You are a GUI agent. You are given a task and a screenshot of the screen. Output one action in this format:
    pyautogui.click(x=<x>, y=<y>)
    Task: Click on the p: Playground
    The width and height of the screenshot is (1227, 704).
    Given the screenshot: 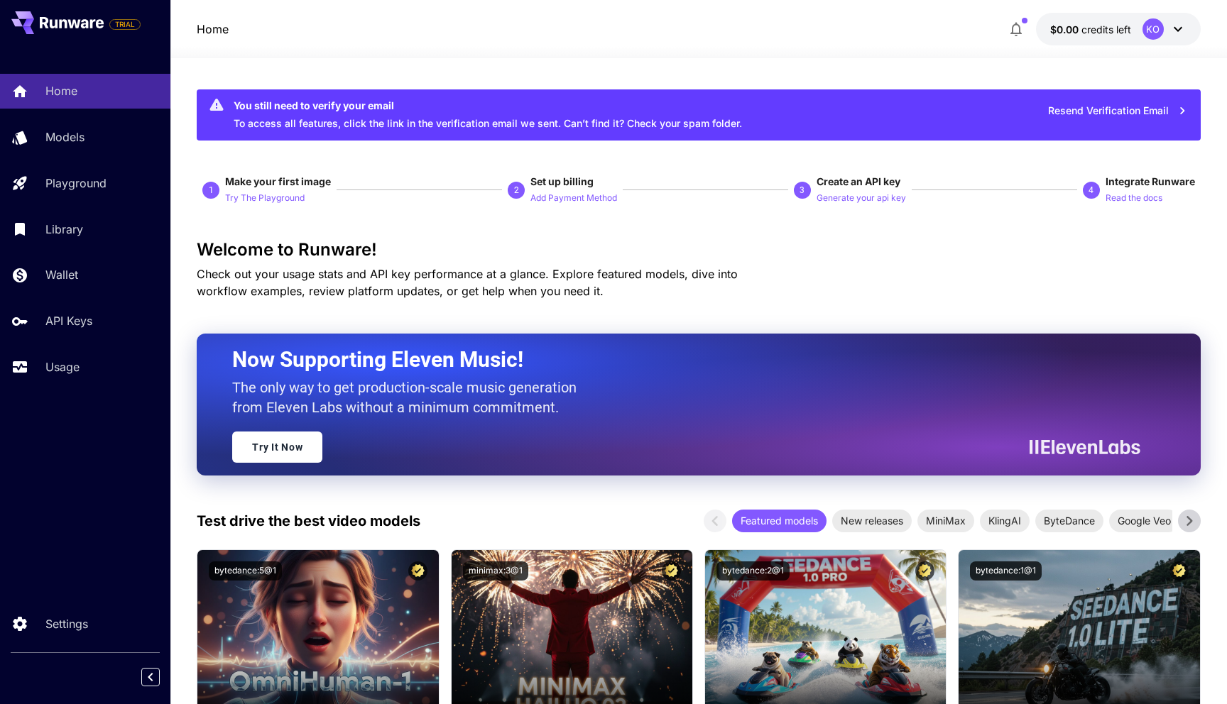 What is the action you would take?
    pyautogui.click(x=76, y=183)
    